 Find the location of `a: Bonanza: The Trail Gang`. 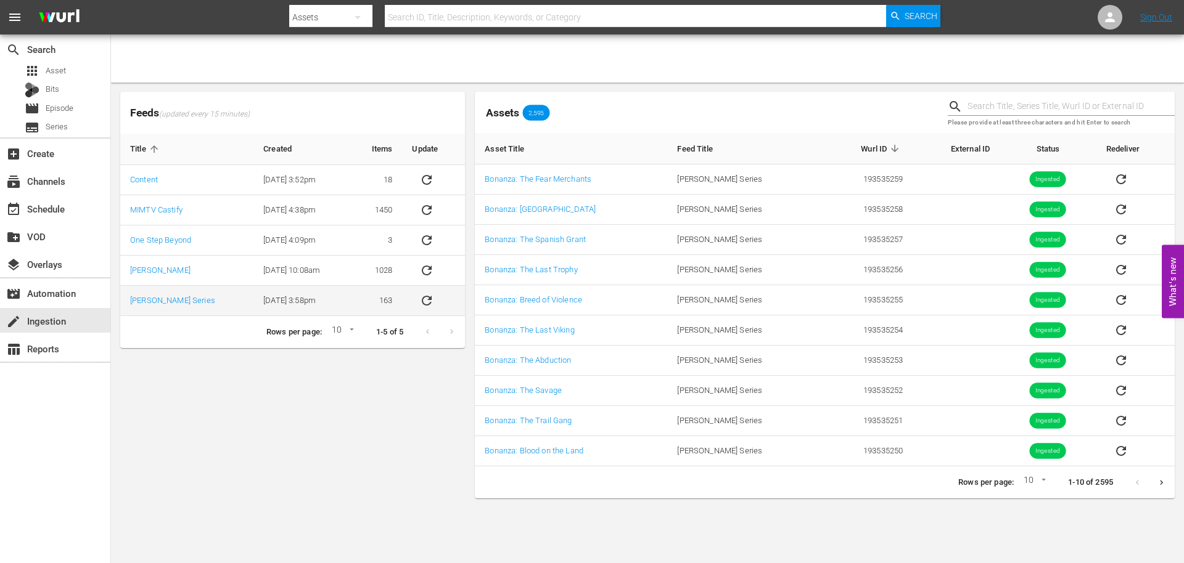

a: Bonanza: The Trail Gang is located at coordinates (528, 420).